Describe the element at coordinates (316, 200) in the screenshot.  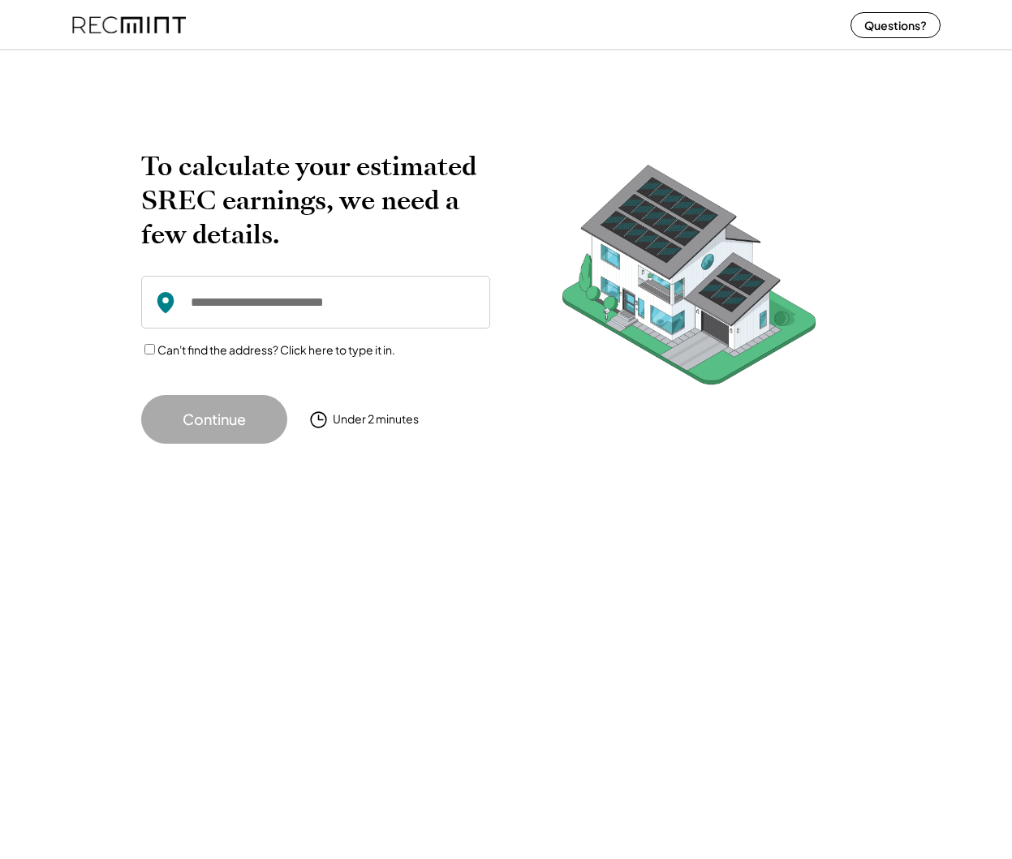
I see `h2: To calculate your estimated SREC earnings, we need a few details.` at that location.